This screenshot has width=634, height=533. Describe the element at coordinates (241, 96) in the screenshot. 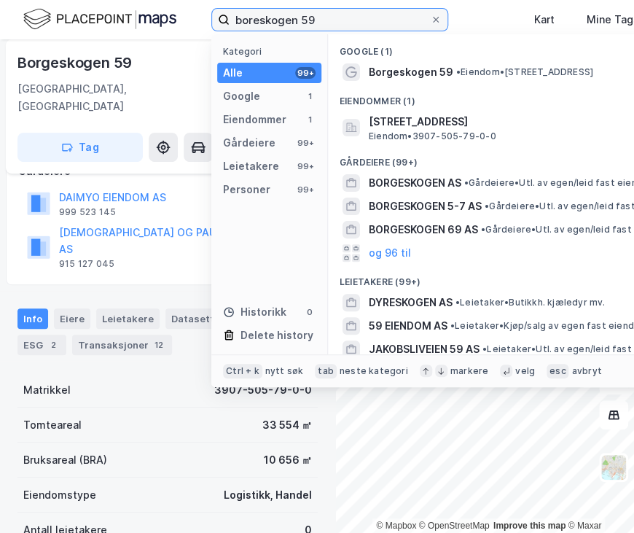

I see `div: Google` at that location.